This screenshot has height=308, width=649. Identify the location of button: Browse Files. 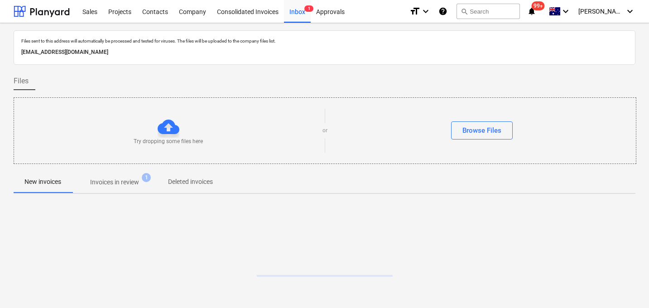
(482, 130).